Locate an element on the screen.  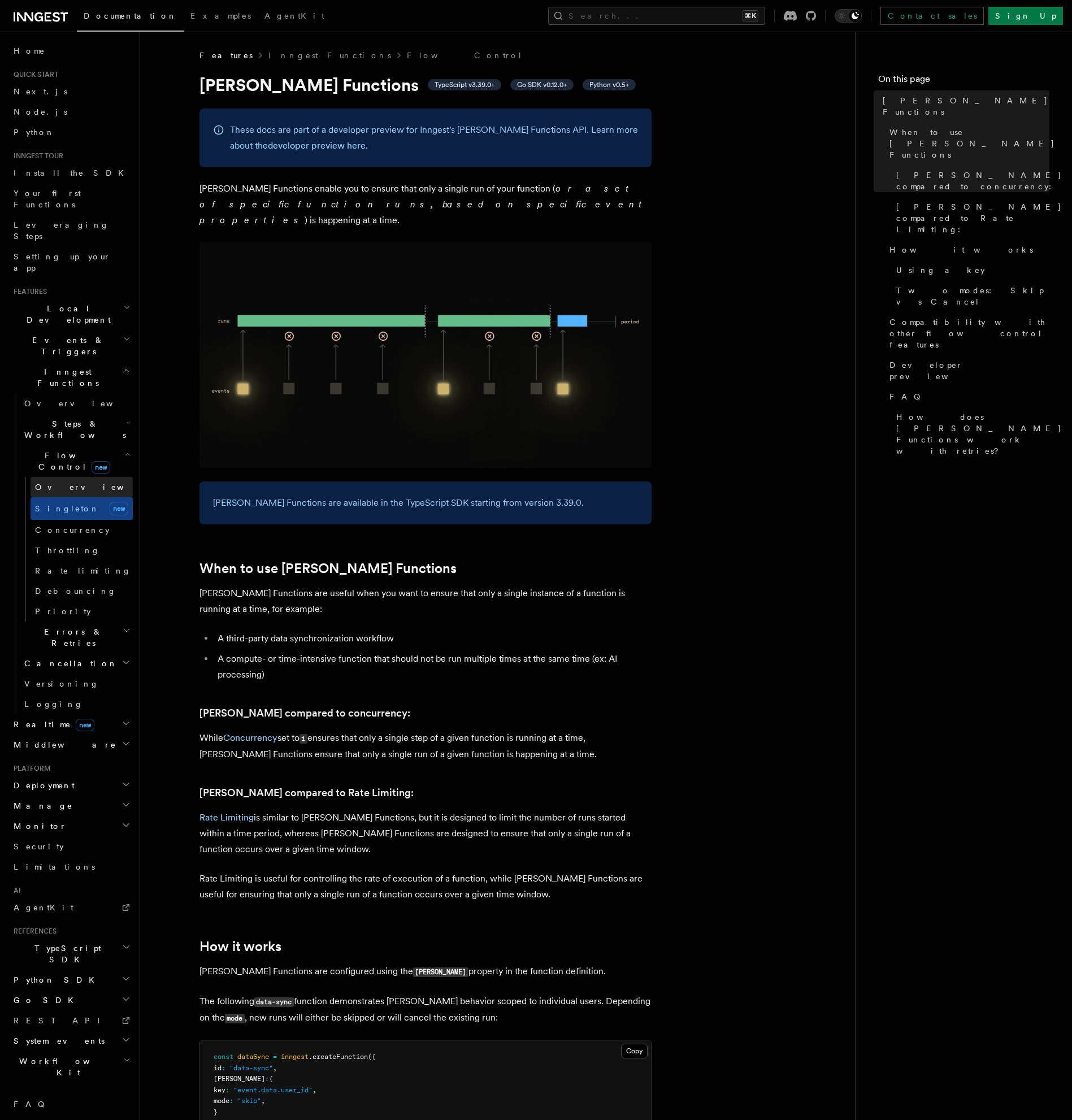
span: inngest is located at coordinates (295, 1056).